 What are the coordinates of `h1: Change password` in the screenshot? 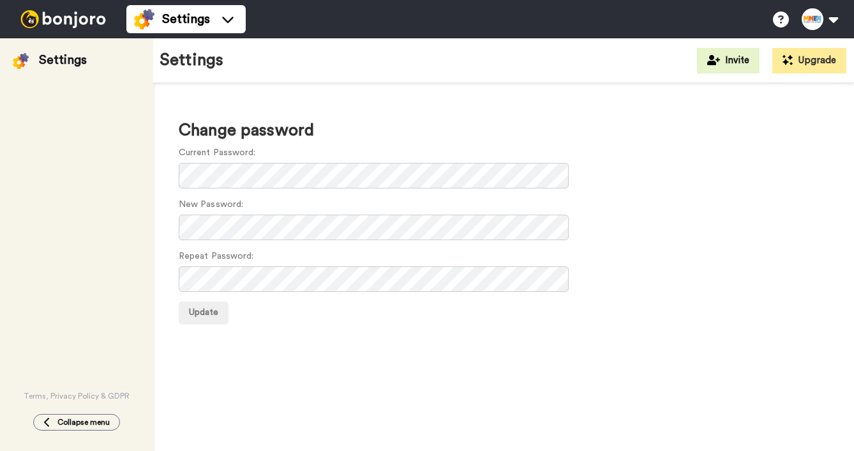 It's located at (504, 130).